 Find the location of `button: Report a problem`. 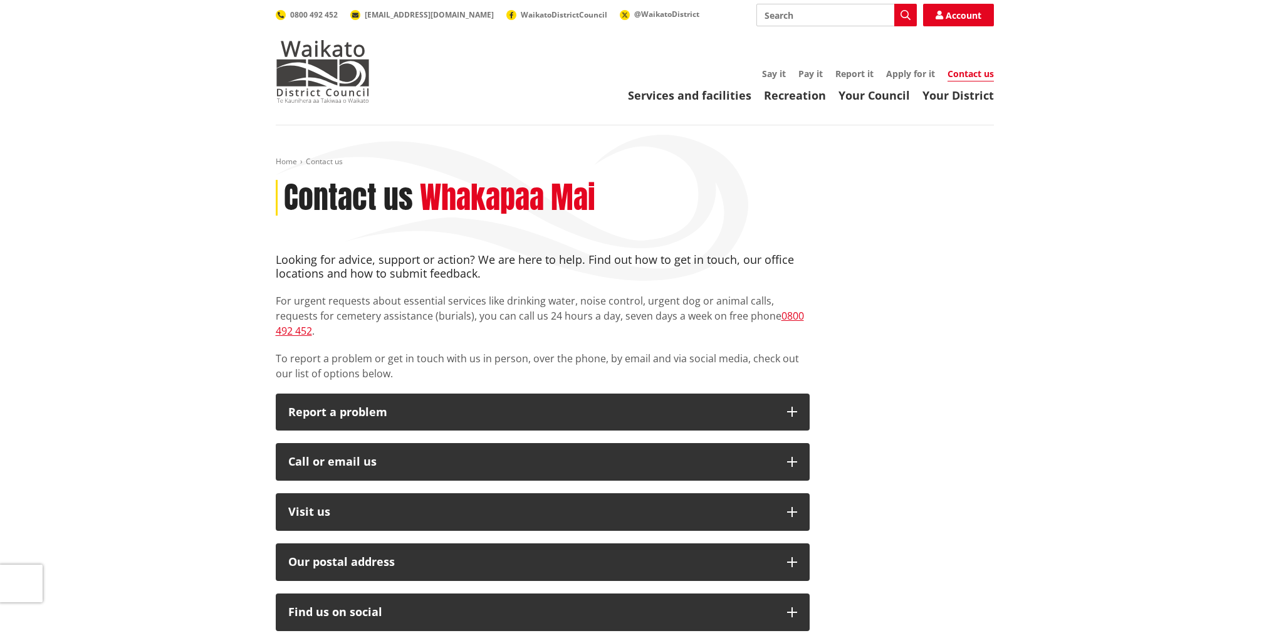

button: Report a problem is located at coordinates (542, 412).